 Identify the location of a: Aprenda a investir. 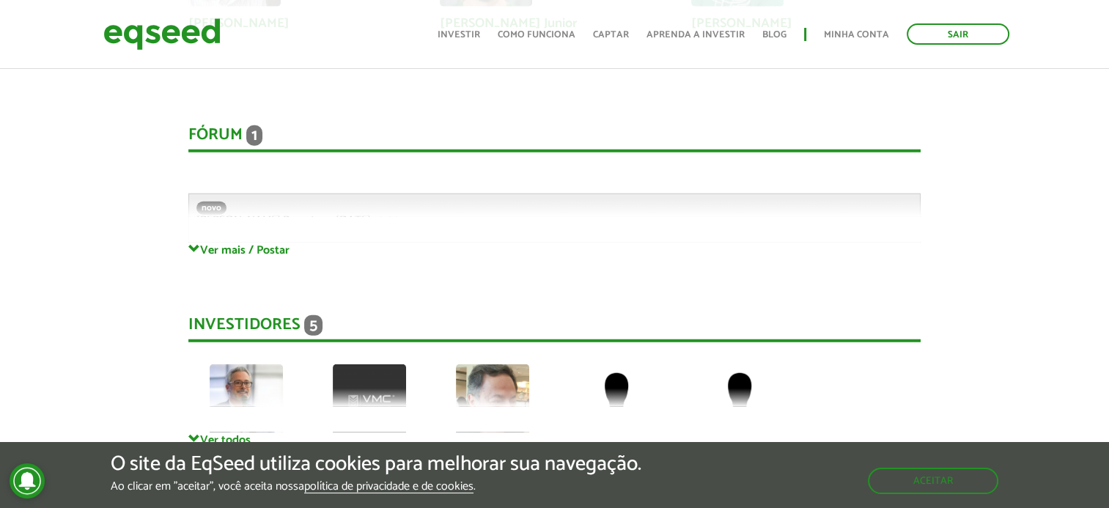
(696, 34).